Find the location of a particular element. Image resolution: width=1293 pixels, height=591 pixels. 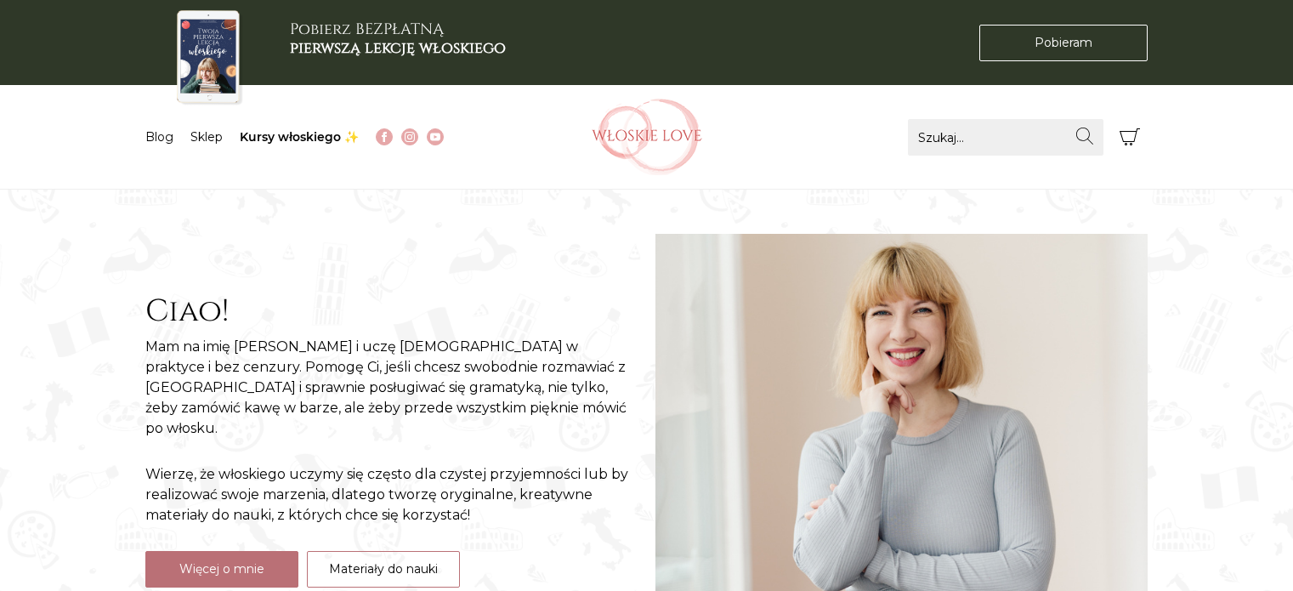

button: Koszyk is located at coordinates (1130, 137).